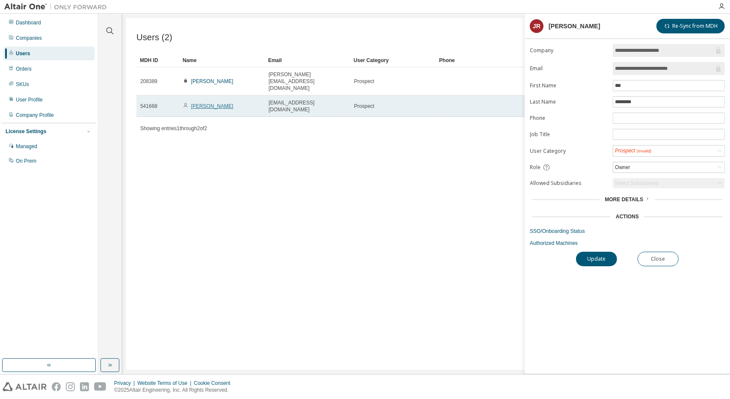 This screenshot has width=730, height=399. Describe the element at coordinates (669, 151) in the screenshot. I see `div: Prospect (Invalid)` at that location.